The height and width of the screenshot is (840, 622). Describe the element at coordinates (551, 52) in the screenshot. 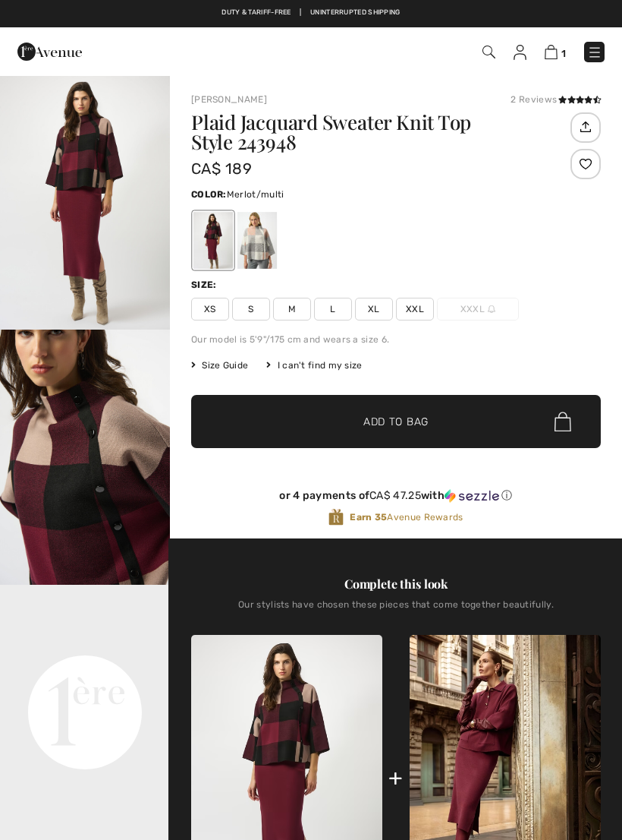

I see `img: Shopping Bag` at that location.